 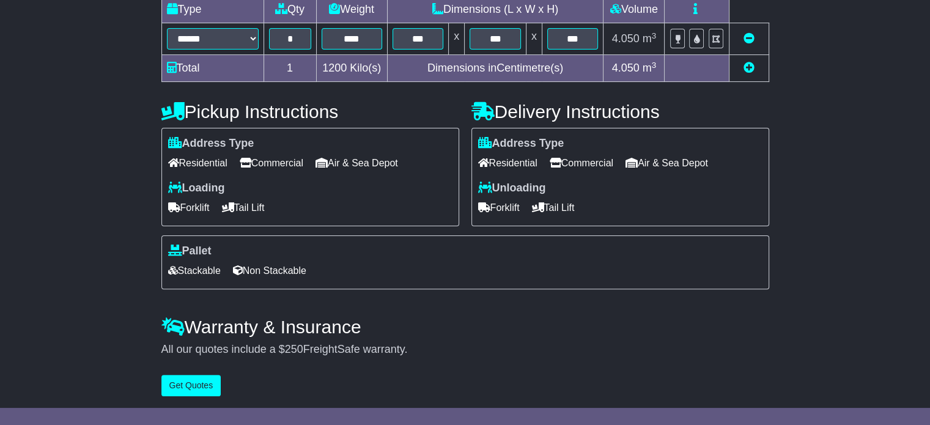 I want to click on span: 250, so click(x=294, y=349).